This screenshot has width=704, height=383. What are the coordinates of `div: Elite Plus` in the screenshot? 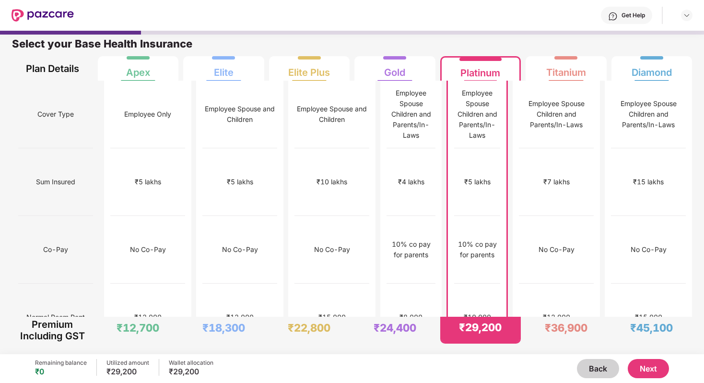 It's located at (309, 69).